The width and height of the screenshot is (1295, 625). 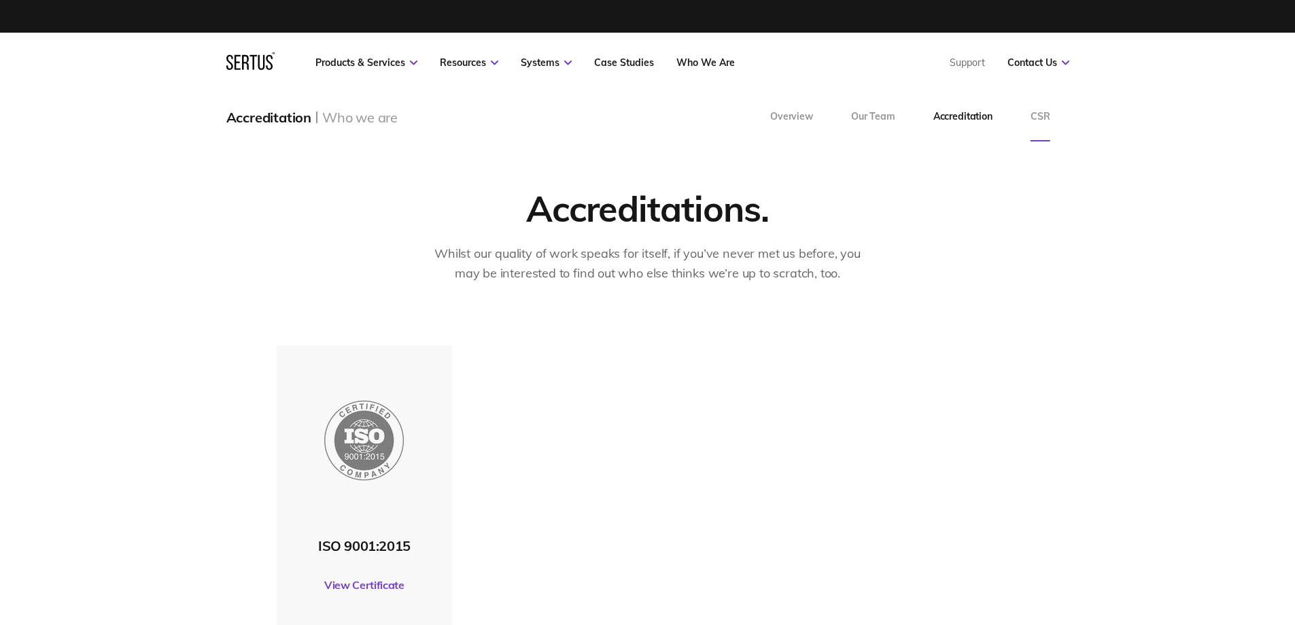 I want to click on a: Who We Are, so click(x=705, y=63).